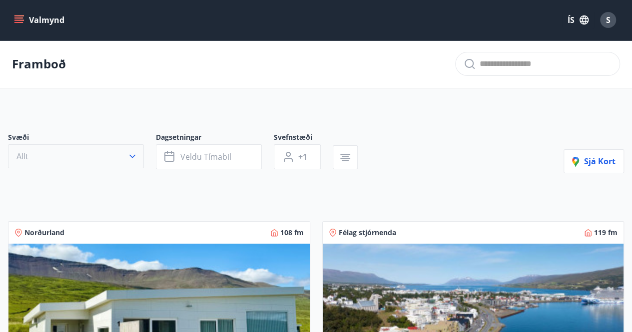 The image size is (632, 332). Describe the element at coordinates (608, 20) in the screenshot. I see `span: S` at that location.